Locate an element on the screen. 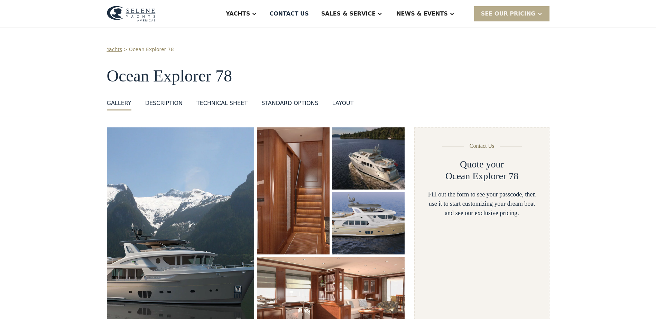 The image size is (656, 319). div: Contact US is located at coordinates (289, 14).